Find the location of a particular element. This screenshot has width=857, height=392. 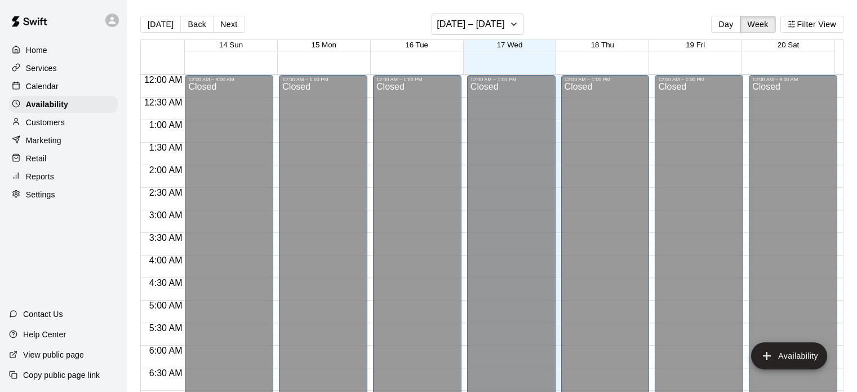

p: Contact Us is located at coordinates (43, 314).